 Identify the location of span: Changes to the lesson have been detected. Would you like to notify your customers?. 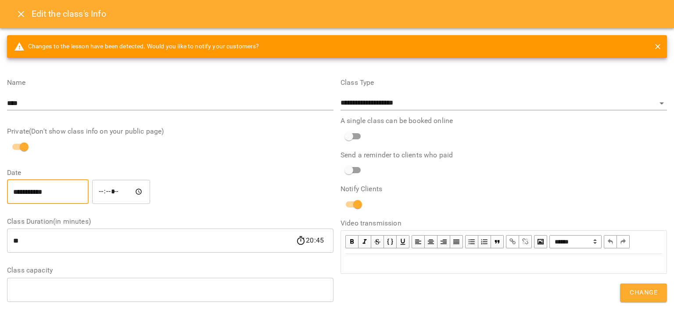
(137, 47).